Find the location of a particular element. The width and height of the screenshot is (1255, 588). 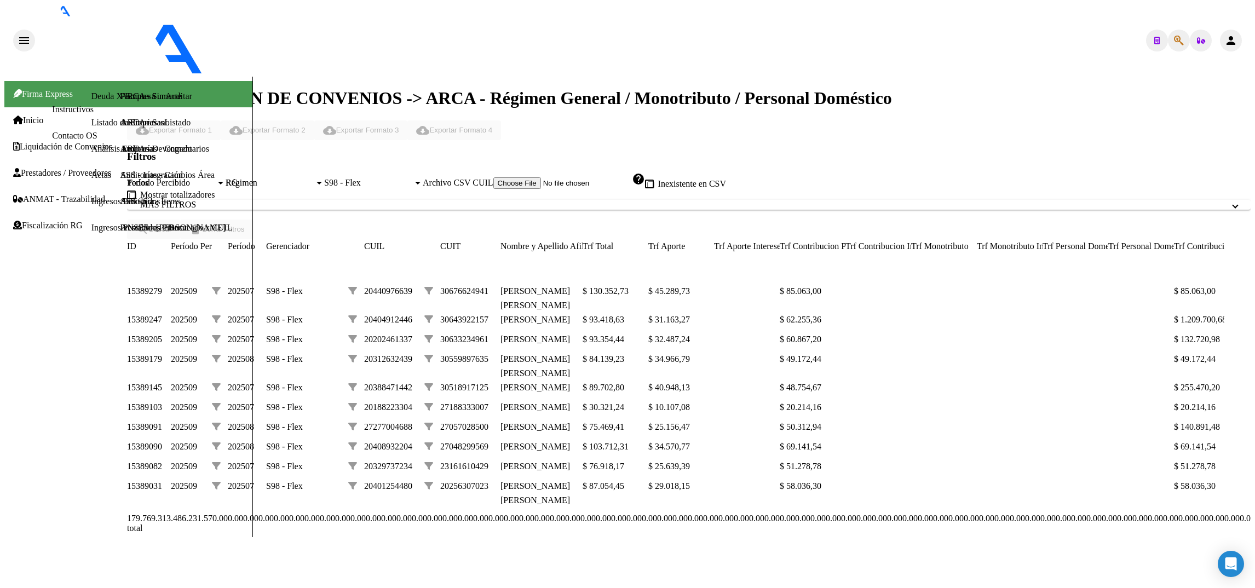

span: 30518917125 is located at coordinates (464, 387).